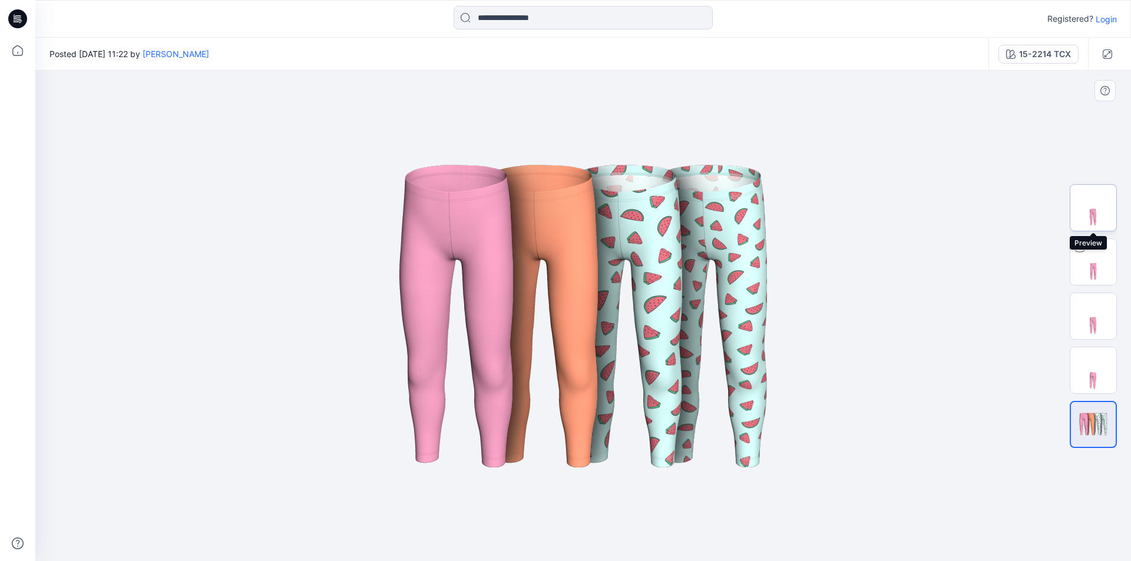  I want to click on img: All colorways, so click(1093, 425).